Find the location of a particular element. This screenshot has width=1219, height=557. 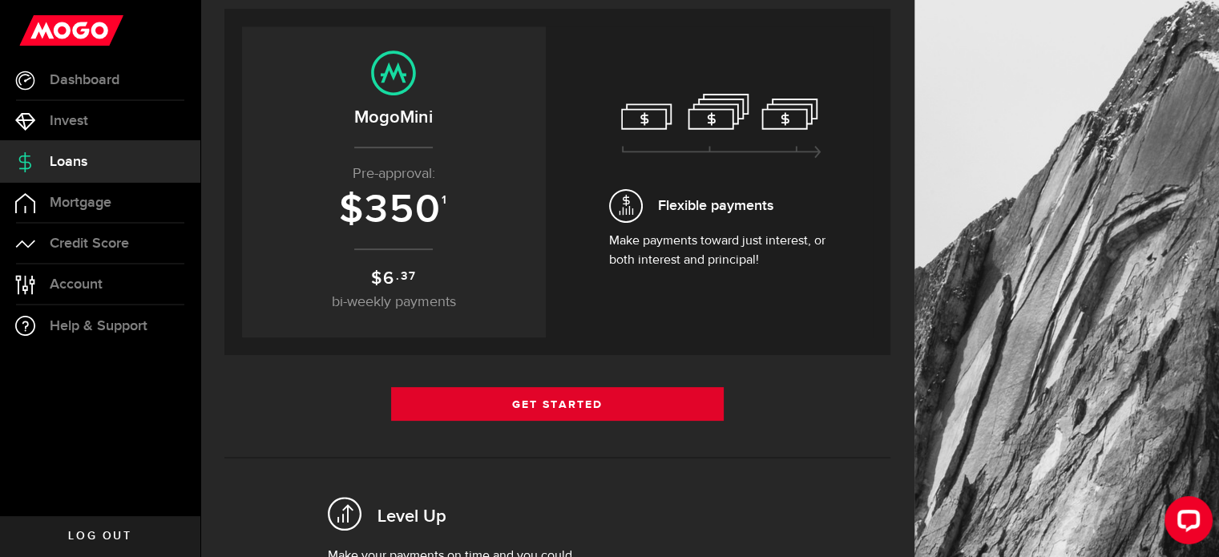

span: Help & Support is located at coordinates (99, 326).